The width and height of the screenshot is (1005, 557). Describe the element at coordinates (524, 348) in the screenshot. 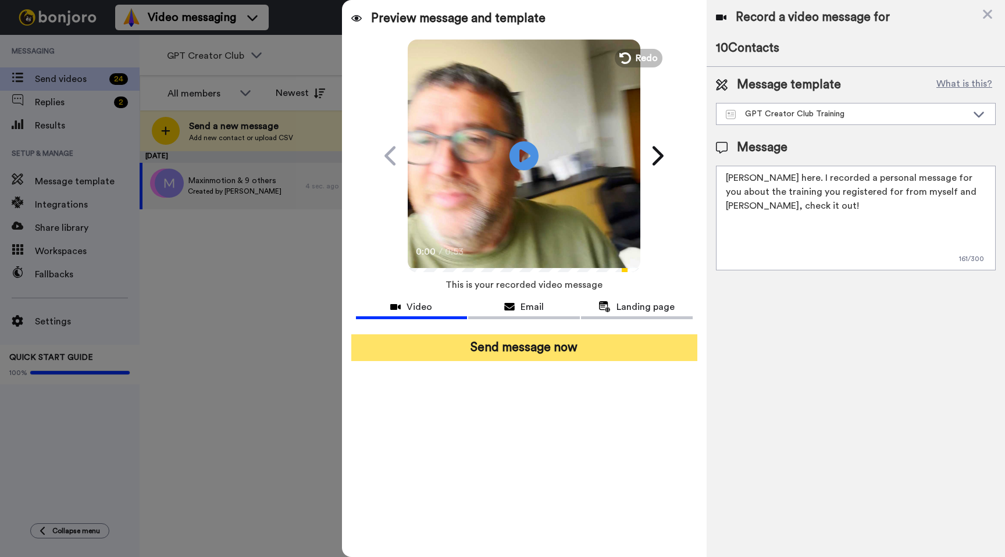

I see `button: Send message now` at that location.